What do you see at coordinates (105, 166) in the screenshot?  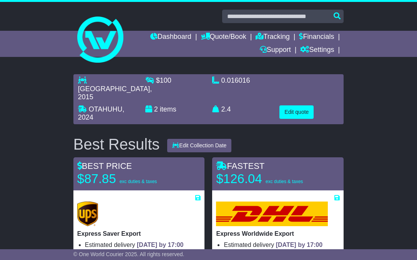 I see `span: BEST PRICE` at bounding box center [105, 166].